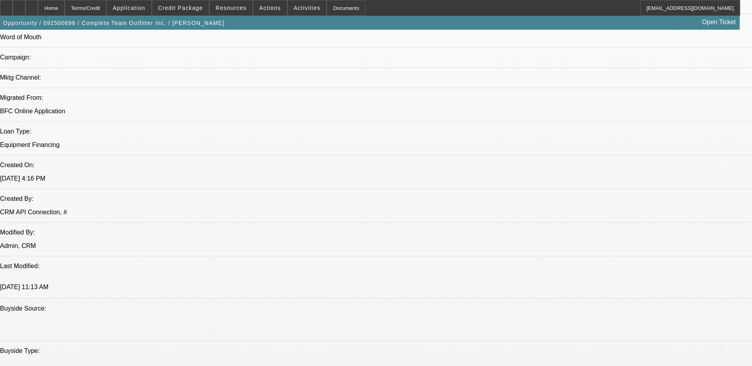  Describe the element at coordinates (231, 8) in the screenshot. I see `button: Resources` at that location.